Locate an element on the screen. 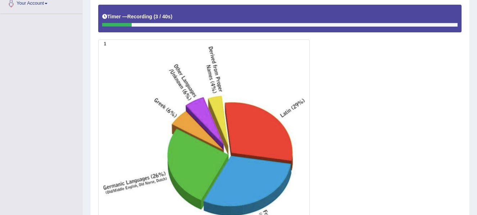  b: 3 / 40s is located at coordinates (163, 17).